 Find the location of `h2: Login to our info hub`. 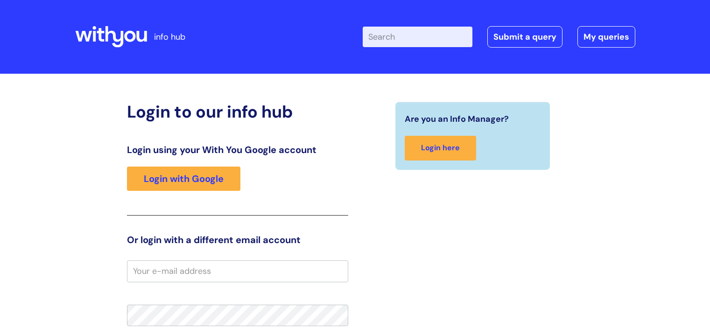

h2: Login to our info hub is located at coordinates (238, 112).